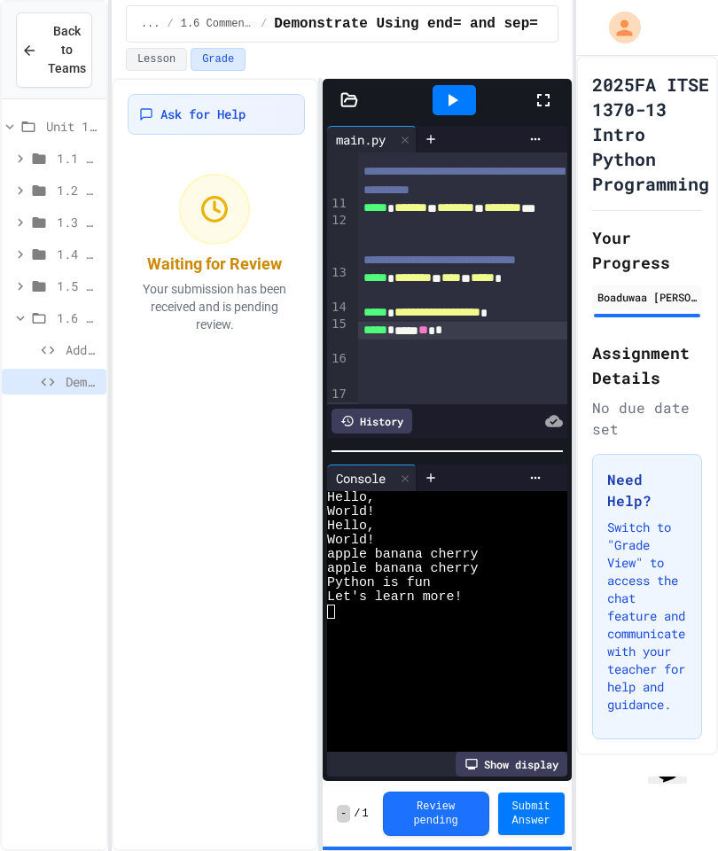 The image size is (718, 851). Describe the element at coordinates (338, 367) in the screenshot. I see `div: 16` at that location.